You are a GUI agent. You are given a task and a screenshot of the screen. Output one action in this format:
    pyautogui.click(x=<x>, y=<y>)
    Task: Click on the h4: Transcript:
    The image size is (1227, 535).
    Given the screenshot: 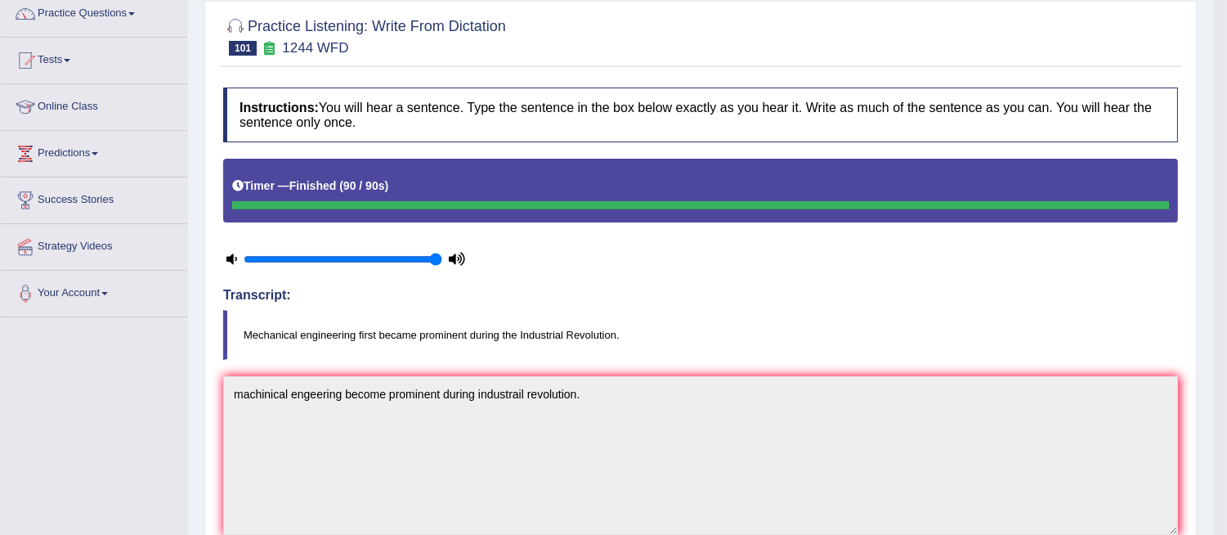 What is the action you would take?
    pyautogui.click(x=701, y=295)
    